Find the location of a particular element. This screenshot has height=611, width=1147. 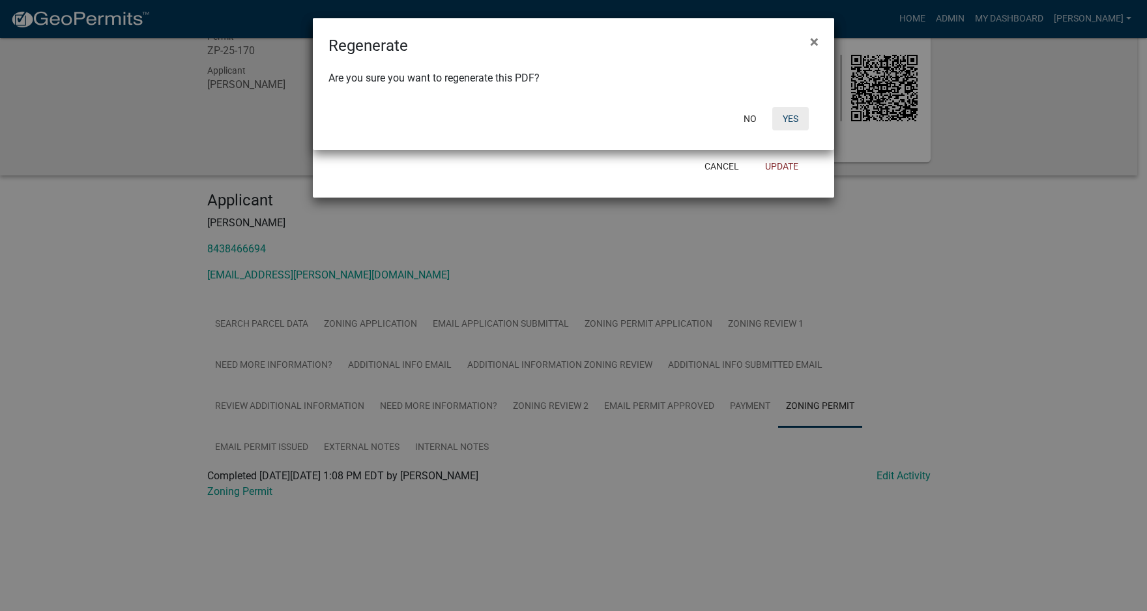

button: Yes is located at coordinates (791, 119).